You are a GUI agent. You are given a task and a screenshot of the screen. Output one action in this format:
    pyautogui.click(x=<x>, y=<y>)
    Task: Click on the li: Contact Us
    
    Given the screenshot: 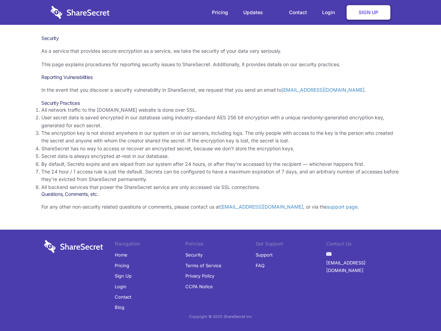 What is the action you would take?
    pyautogui.click(x=361, y=245)
    